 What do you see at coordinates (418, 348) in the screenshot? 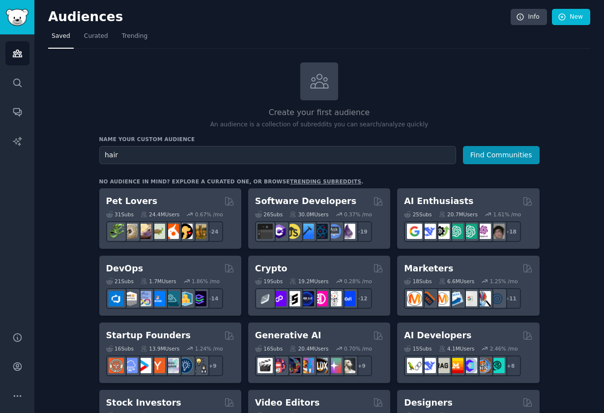
I see `div: 15 Sub s` at bounding box center [418, 348].